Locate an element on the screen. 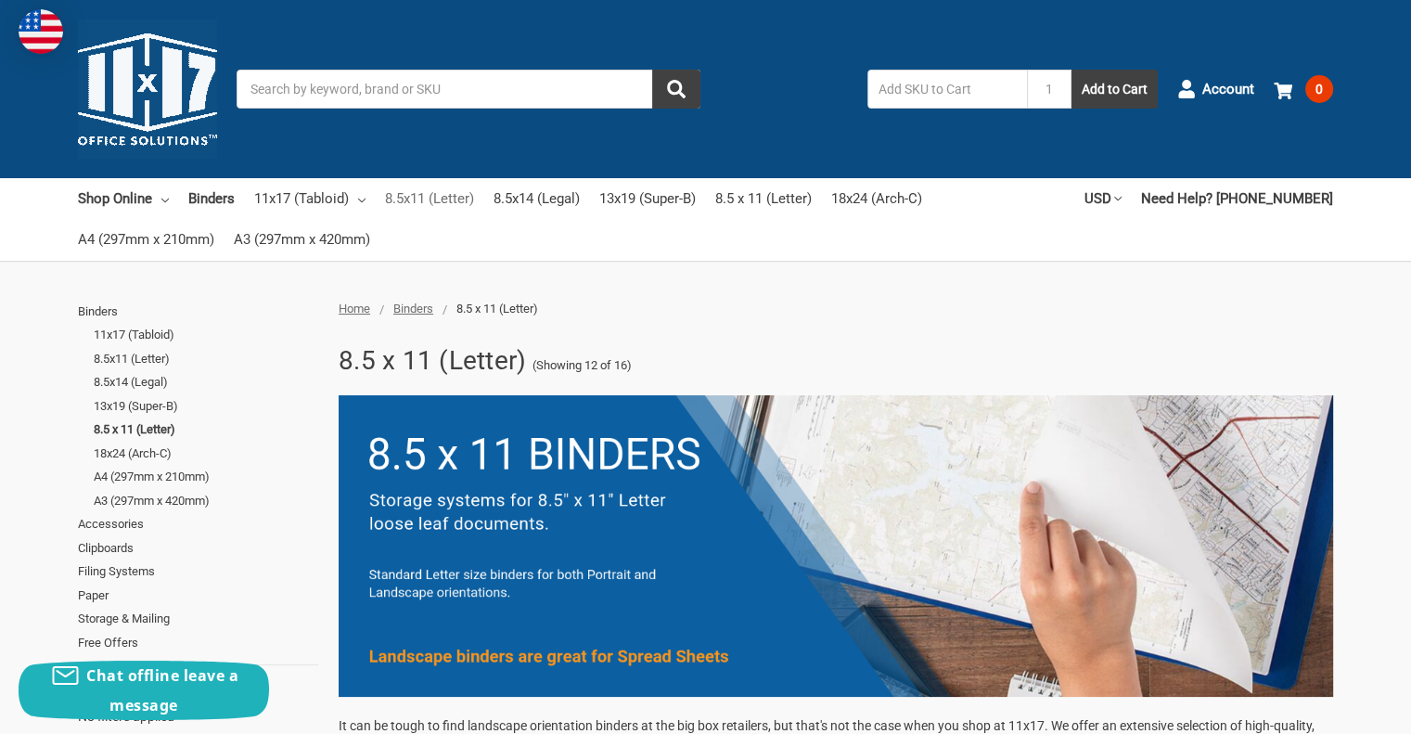 This screenshot has width=1411, height=734. a: USD is located at coordinates (1103, 198).